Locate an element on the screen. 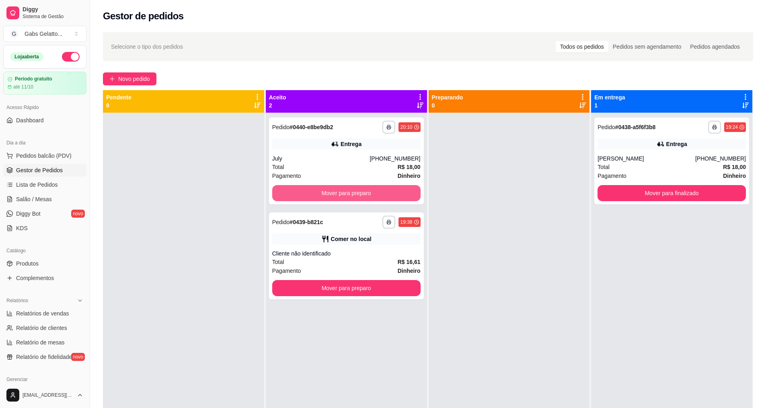 The width and height of the screenshot is (766, 408). span: Relatórios de vendas is located at coordinates (43, 313).